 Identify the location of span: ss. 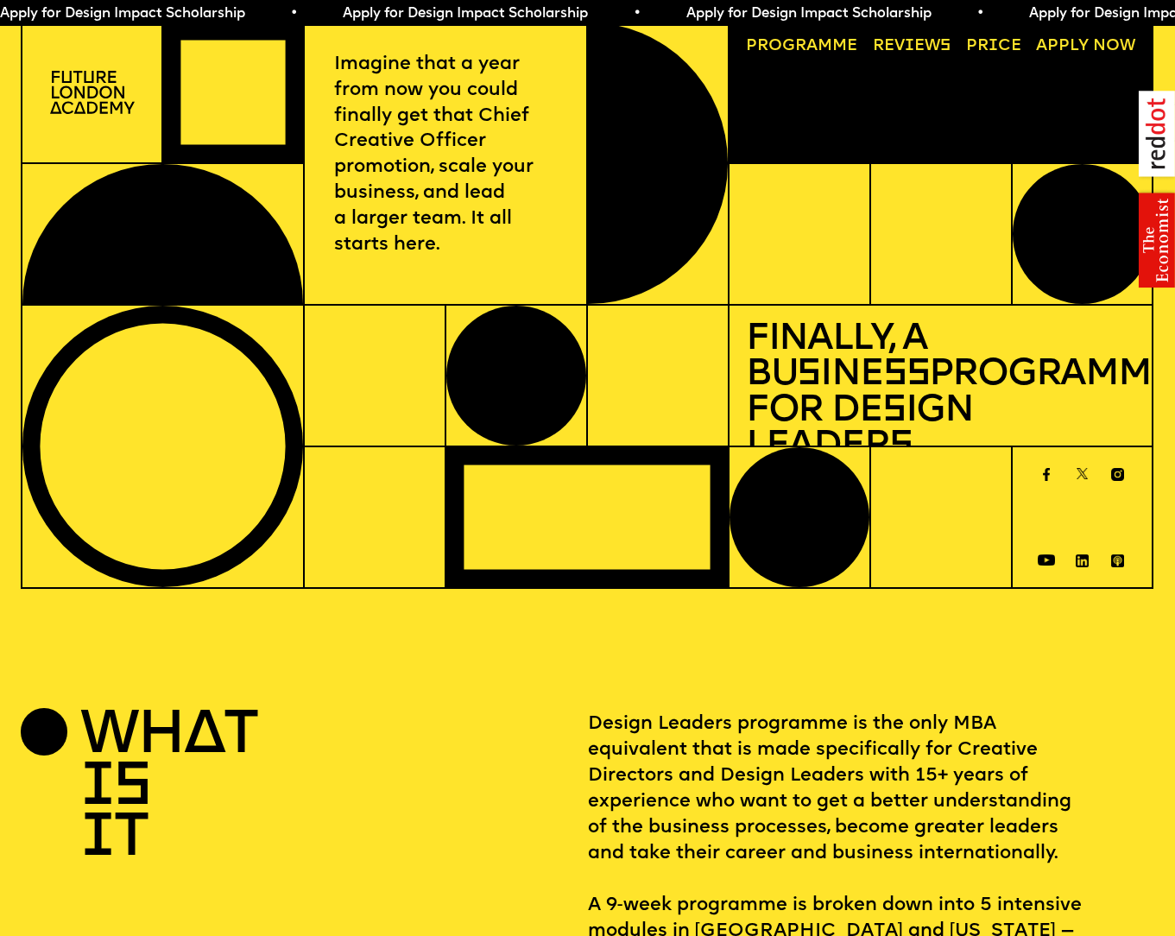
(906, 375).